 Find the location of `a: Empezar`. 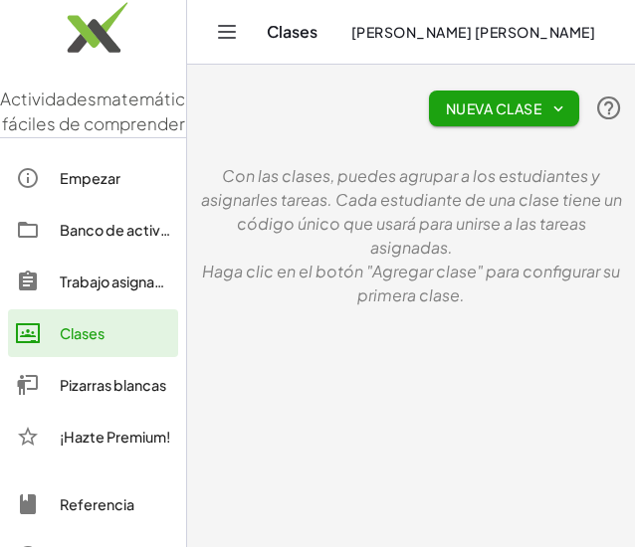

a: Empezar is located at coordinates (93, 178).